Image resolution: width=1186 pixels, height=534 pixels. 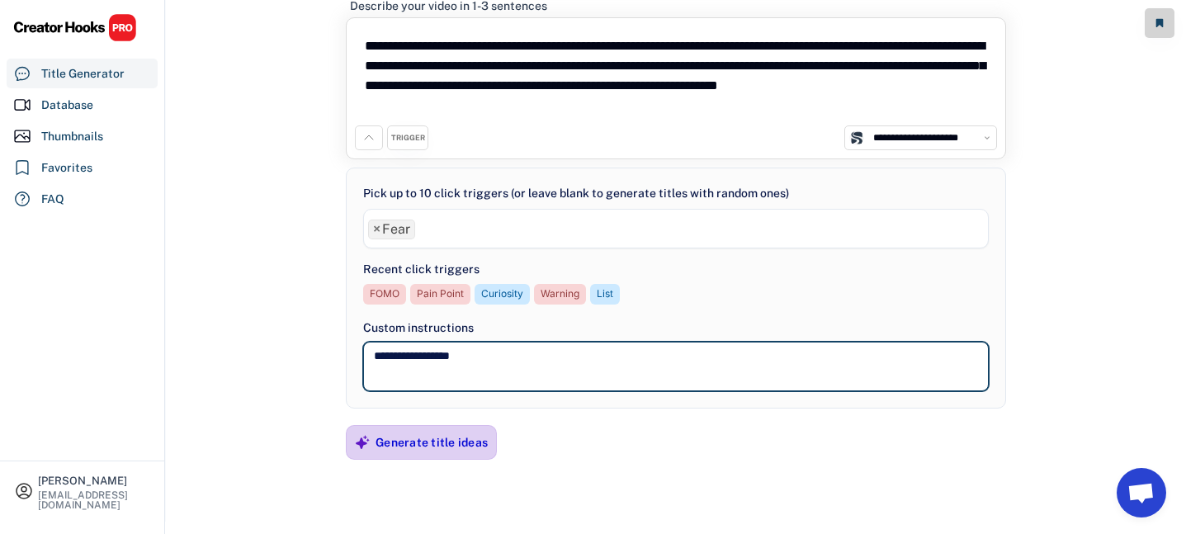 I want to click on div: Curiosity, so click(x=502, y=294).